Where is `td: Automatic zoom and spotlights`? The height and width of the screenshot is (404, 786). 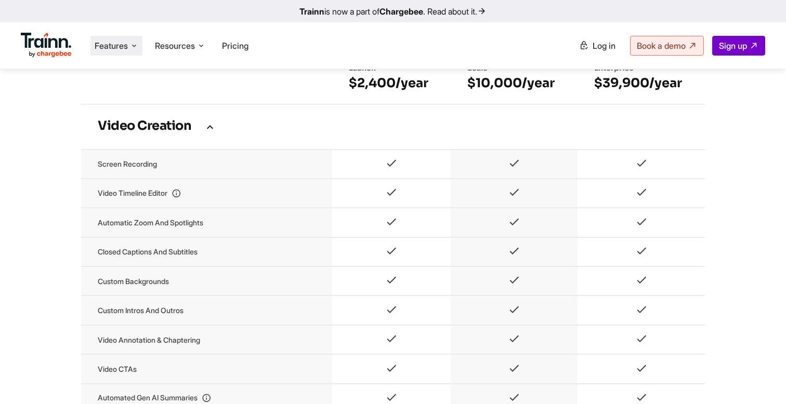
td: Automatic zoom and spotlights is located at coordinates (206, 222).